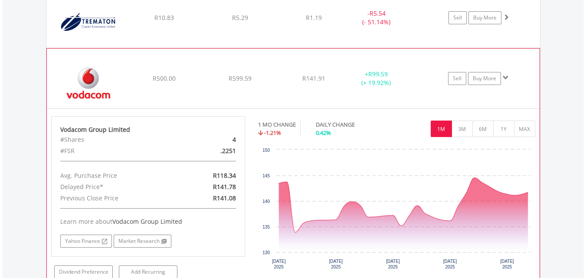 The height and width of the screenshot is (278, 586). What do you see at coordinates (397, 210) in the screenshot?
I see `svg: Interactive chart` at bounding box center [397, 210].